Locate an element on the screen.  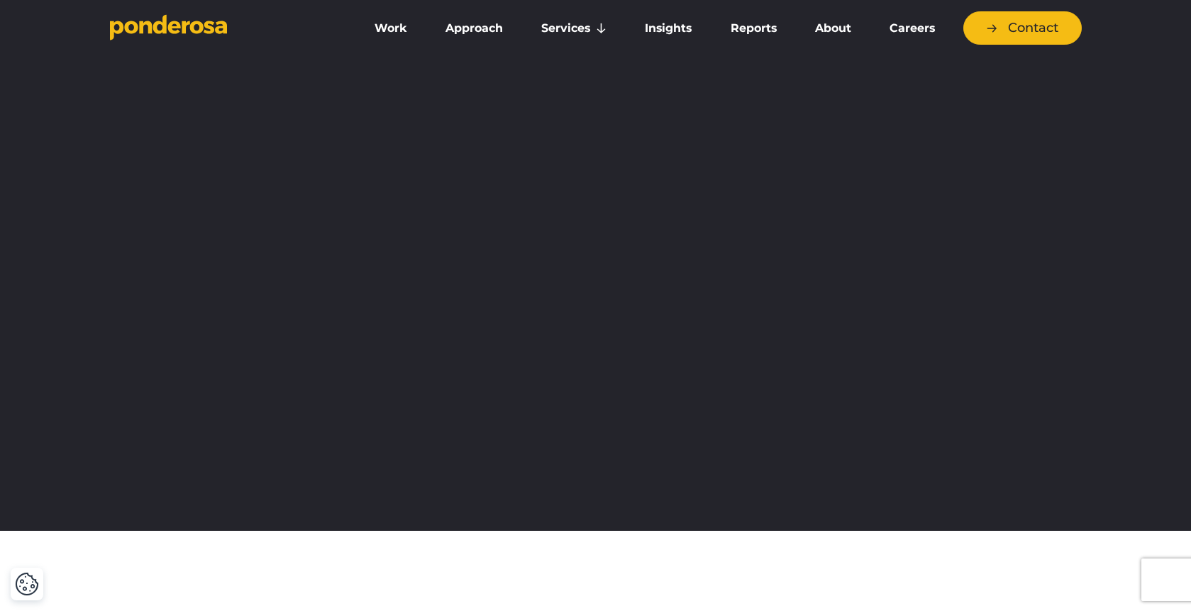
a: Work is located at coordinates (391, 28).